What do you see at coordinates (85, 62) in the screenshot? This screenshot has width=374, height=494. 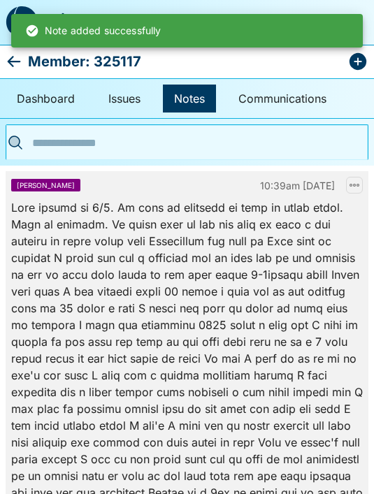 I see `p: Member: 325117` at bounding box center [85, 62].